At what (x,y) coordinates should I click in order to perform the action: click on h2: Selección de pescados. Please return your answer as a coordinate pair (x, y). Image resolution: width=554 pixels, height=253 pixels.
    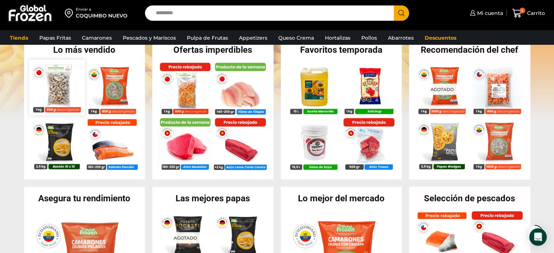
    Looking at the image, I should click on (470, 199).